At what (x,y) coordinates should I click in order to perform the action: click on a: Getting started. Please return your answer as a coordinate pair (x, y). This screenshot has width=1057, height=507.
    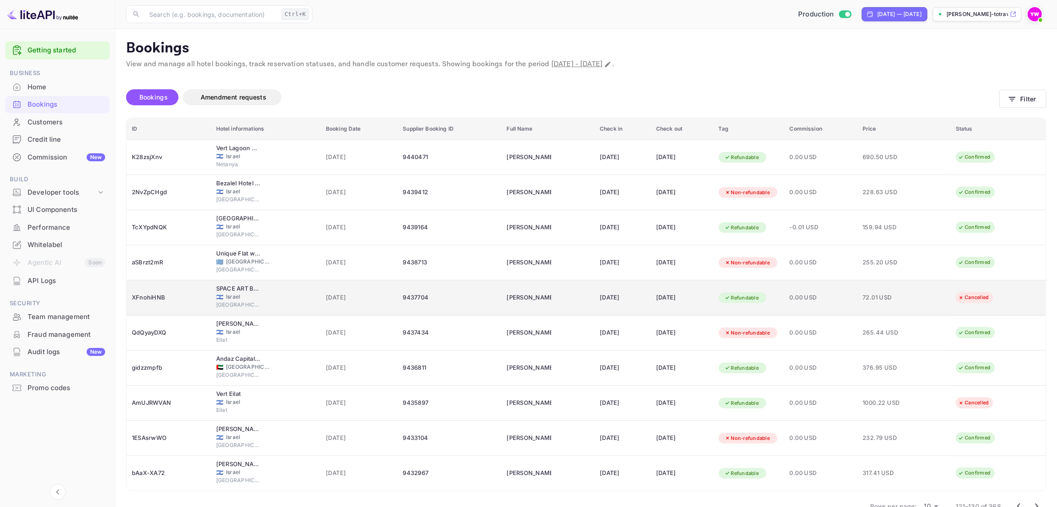
    Looking at the image, I should click on (66, 50).